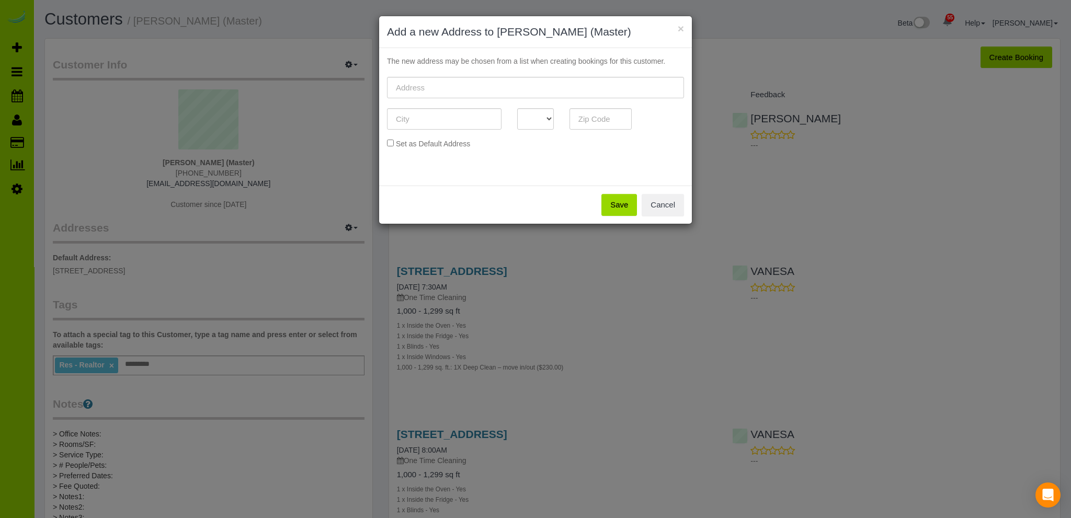 This screenshot has height=518, width=1071. I want to click on input: Zip Code, so click(601, 119).